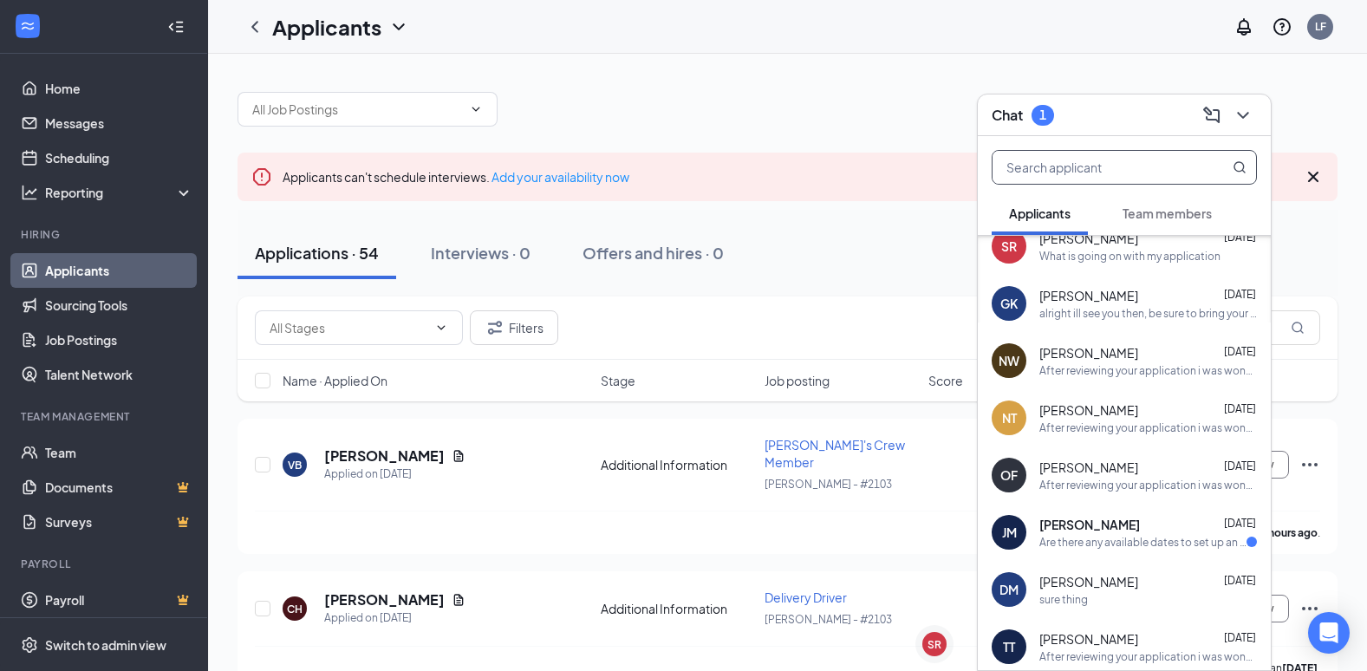  I want to click on a: Home, so click(119, 88).